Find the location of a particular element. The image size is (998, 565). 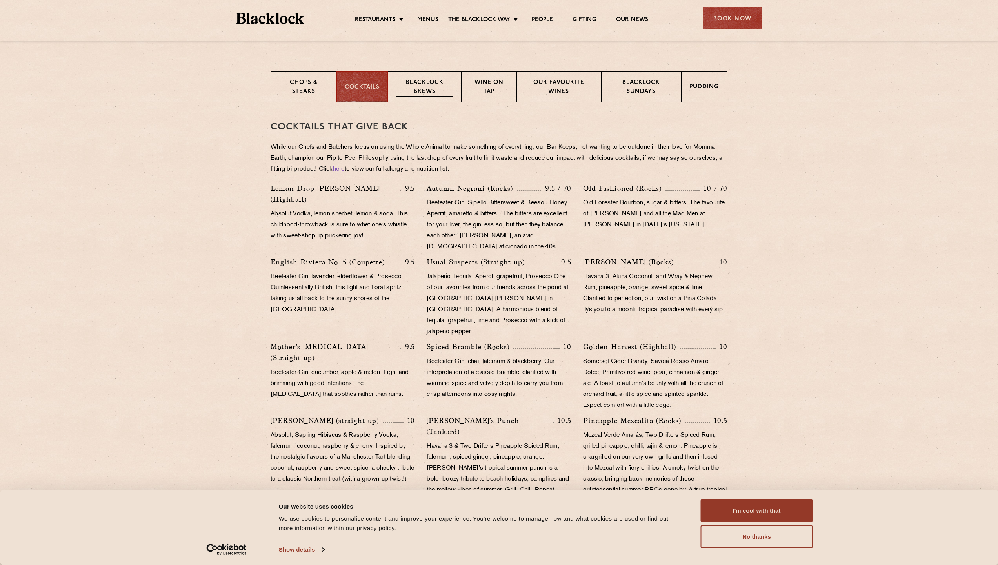

p: Somerset Cider Brandy, Savoia Rosso Amaro Dolce, Primitivo red wine, pear, cinnamon & ginger ale.... is located at coordinates (655, 383).